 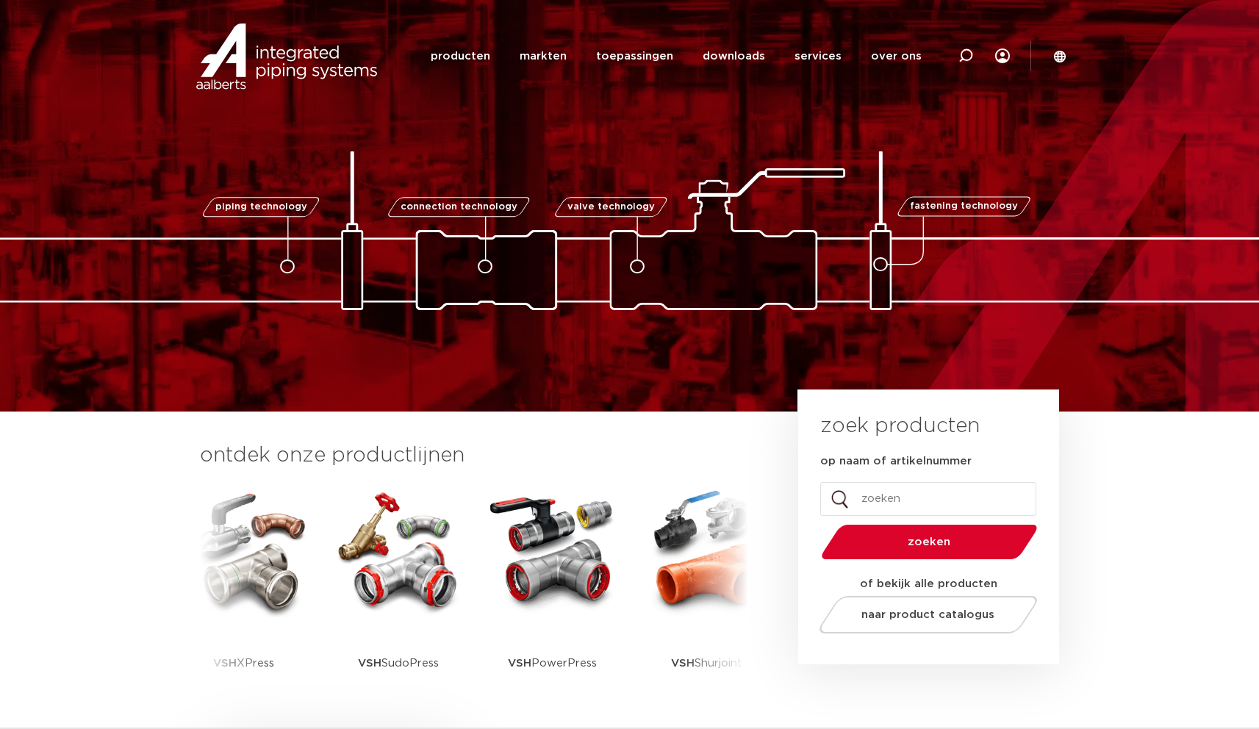 I want to click on span: valve technology, so click(x=611, y=206).